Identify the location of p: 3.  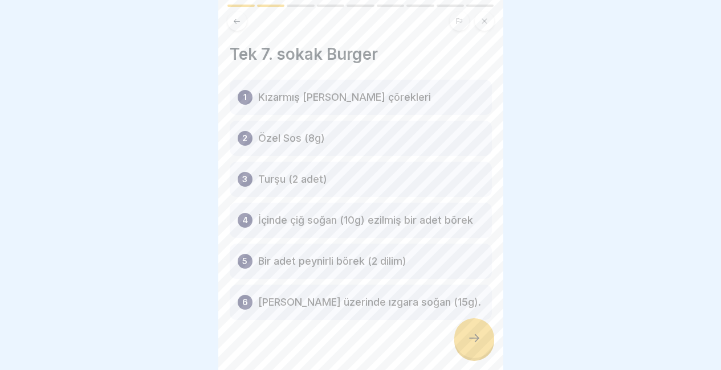
(244, 179).